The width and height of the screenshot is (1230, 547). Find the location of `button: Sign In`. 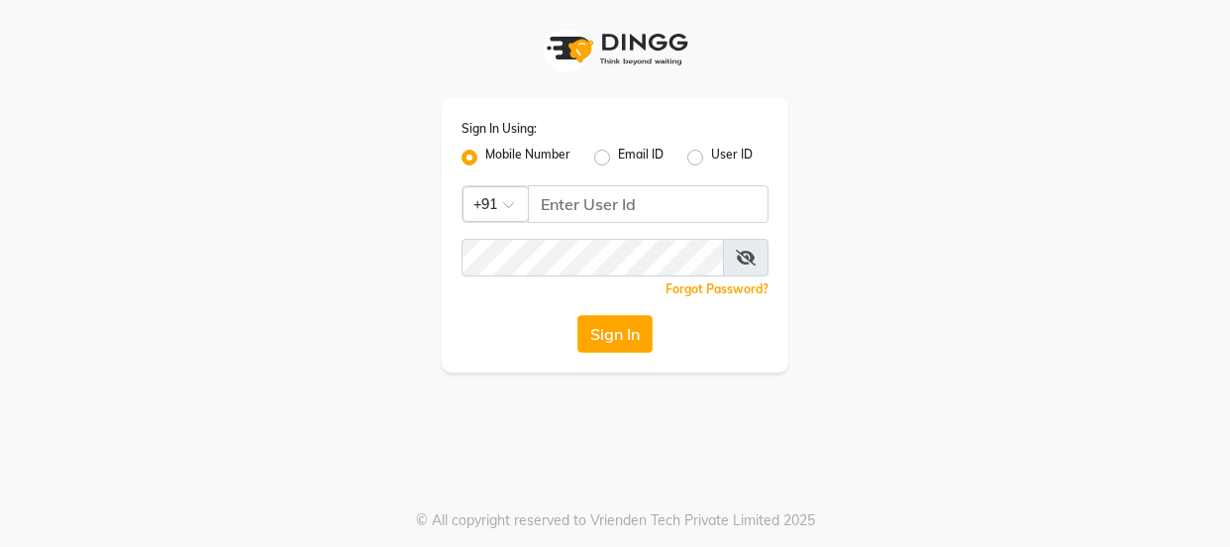

button: Sign In is located at coordinates (615, 334).